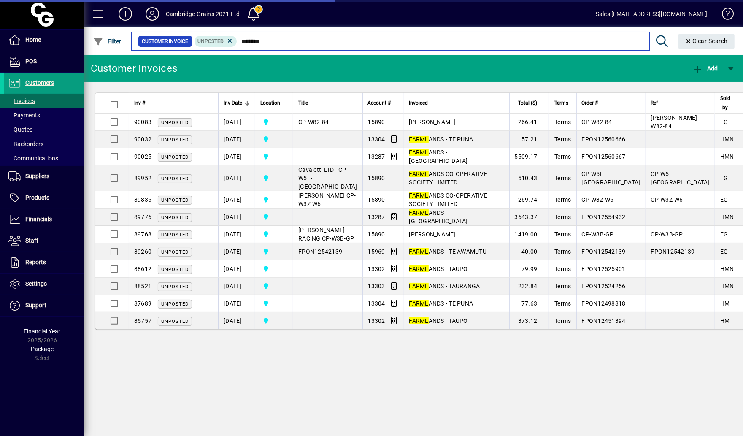 The width and height of the screenshot is (743, 436). I want to click on span: FPON12498818, so click(604, 303).